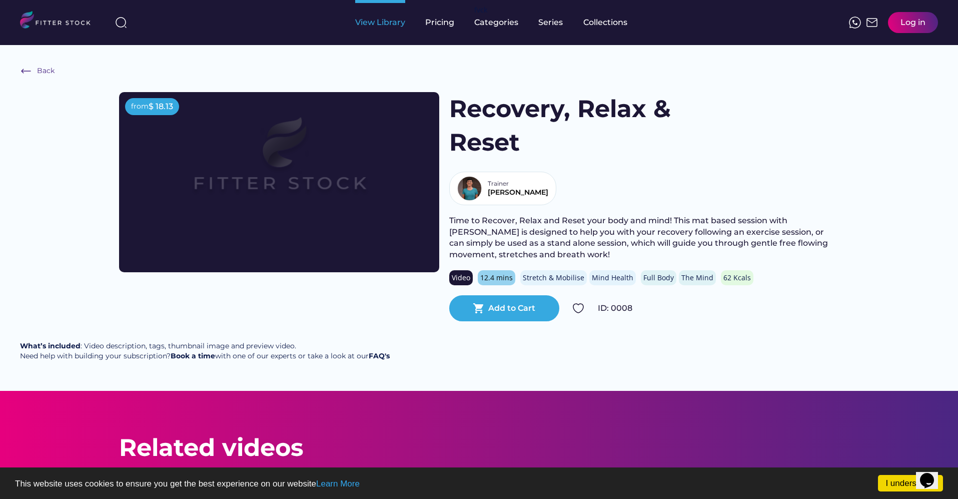 The width and height of the screenshot is (958, 499). What do you see at coordinates (479, 308) in the screenshot?
I see `button: shopping_cart` at bounding box center [479, 308].